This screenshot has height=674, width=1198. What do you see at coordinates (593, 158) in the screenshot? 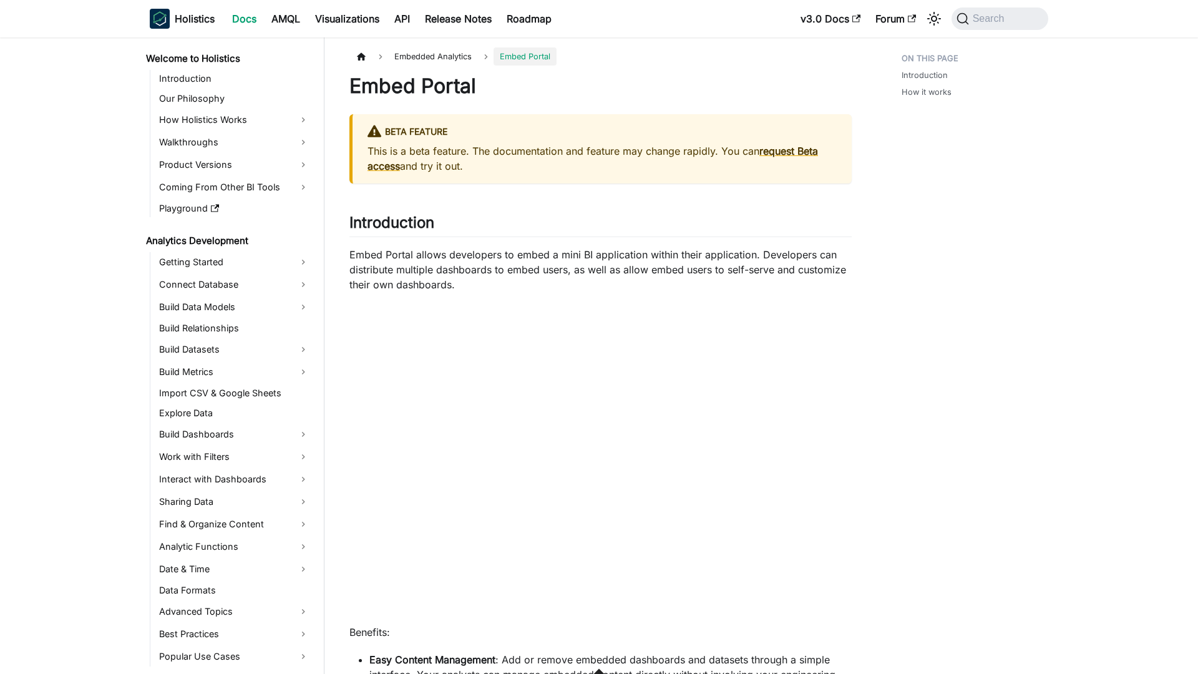
I see `a: request Beta access` at bounding box center [593, 158].